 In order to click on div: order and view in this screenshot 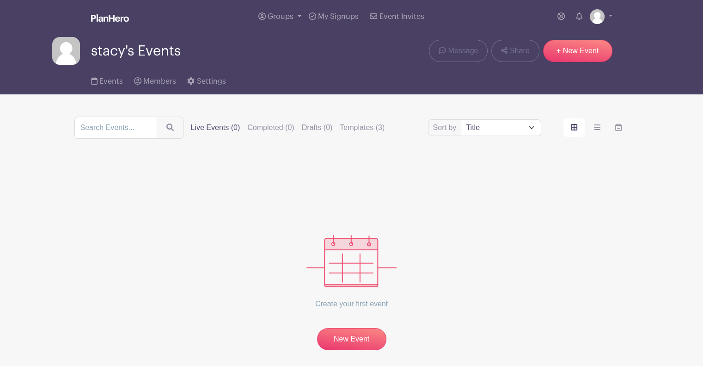, I will do `click(596, 128)`.